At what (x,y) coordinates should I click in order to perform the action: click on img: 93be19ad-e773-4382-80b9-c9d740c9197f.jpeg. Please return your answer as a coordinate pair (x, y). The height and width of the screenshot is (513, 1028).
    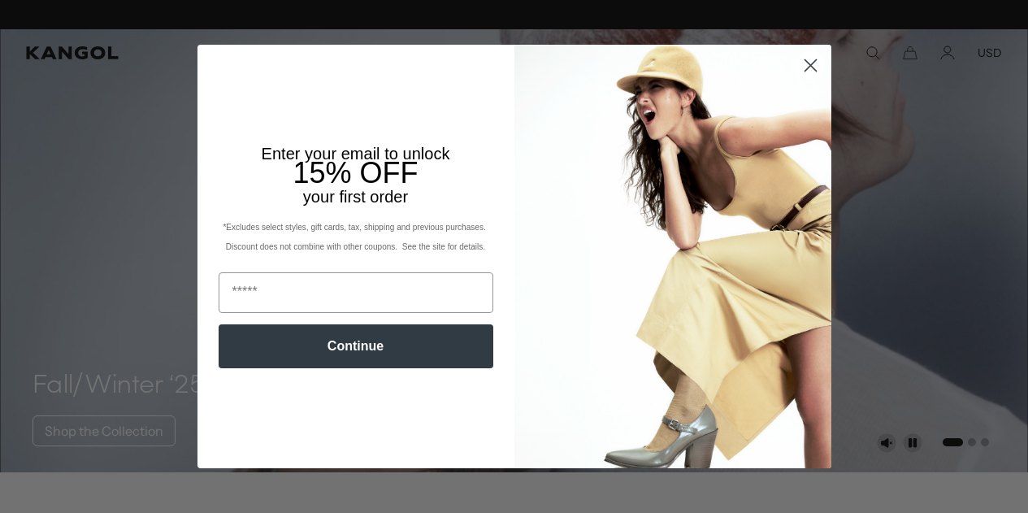
    Looking at the image, I should click on (673, 256).